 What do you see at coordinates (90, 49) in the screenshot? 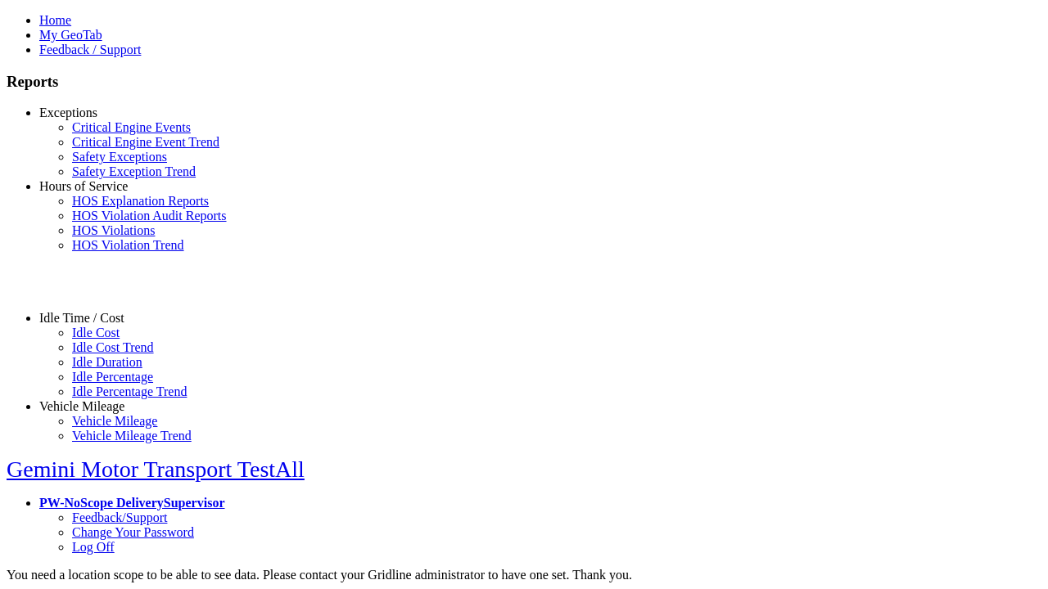
I see `a: Feedback / Support` at bounding box center [90, 49].